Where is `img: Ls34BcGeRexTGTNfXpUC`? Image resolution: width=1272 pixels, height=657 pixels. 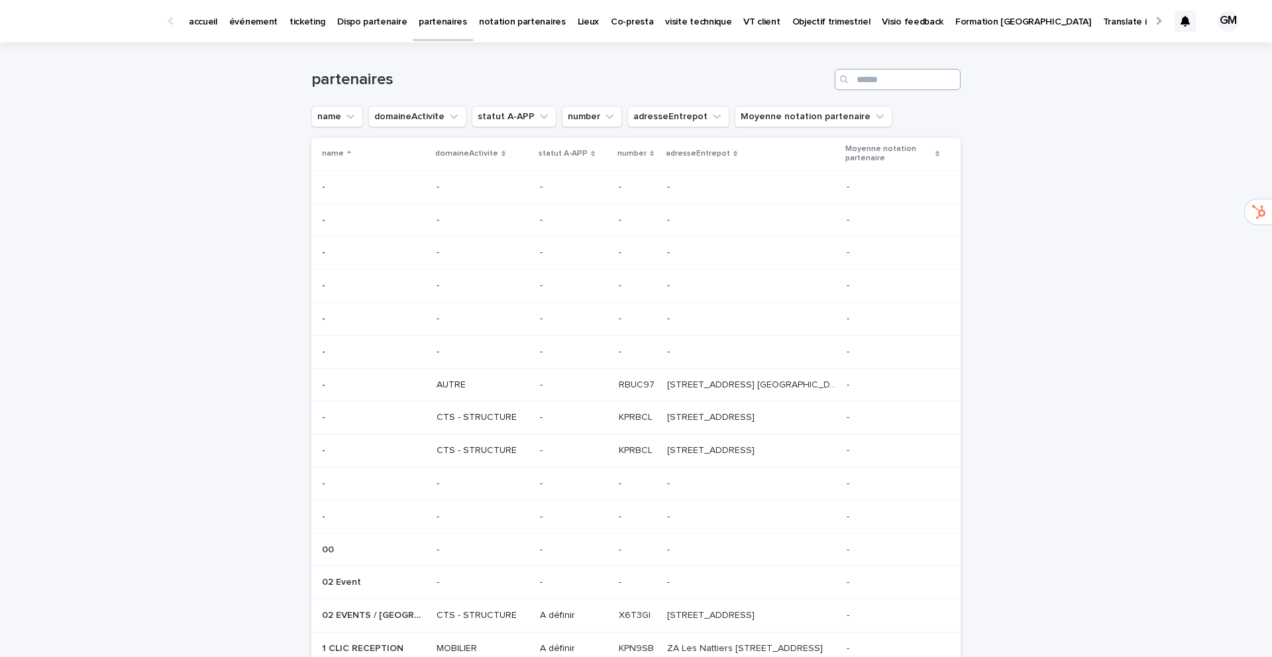 img: Ls34BcGeRexTGTNfXpUC is located at coordinates (91, 21).